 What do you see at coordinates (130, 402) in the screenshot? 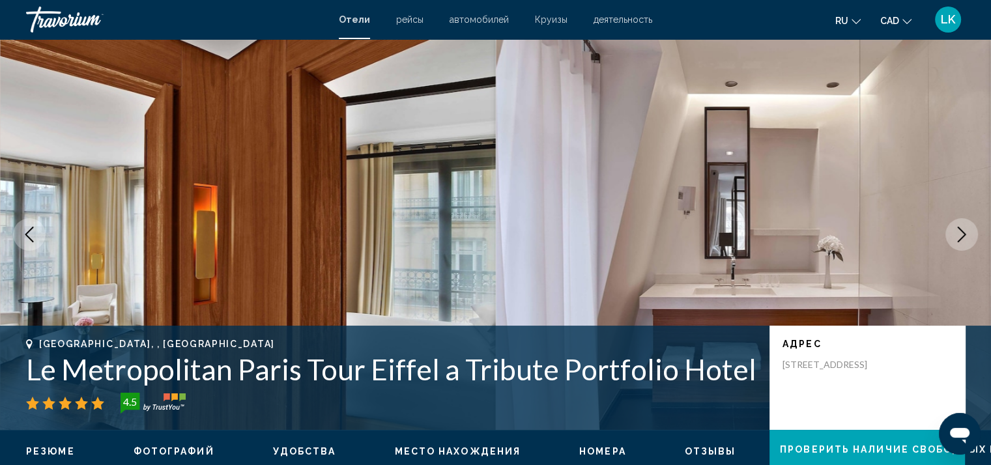
I see `div: 4.5` at bounding box center [130, 402].